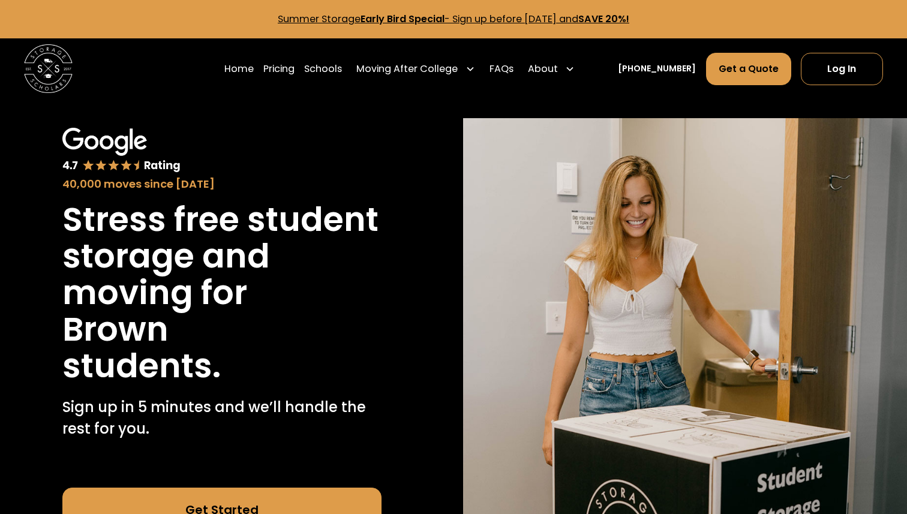 This screenshot has height=514, width=907. What do you see at coordinates (115, 329) in the screenshot?
I see `h1: Brown` at bounding box center [115, 329].